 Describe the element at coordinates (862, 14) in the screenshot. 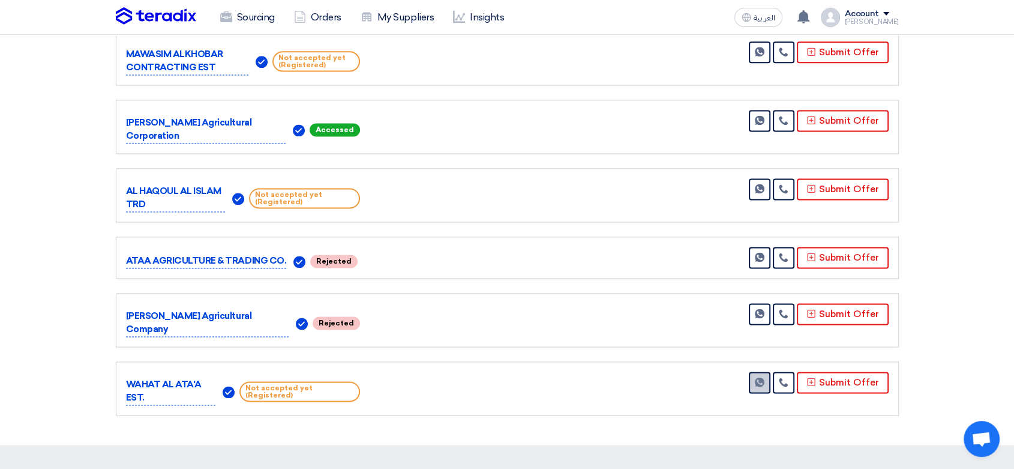

I see `div: Account` at that location.